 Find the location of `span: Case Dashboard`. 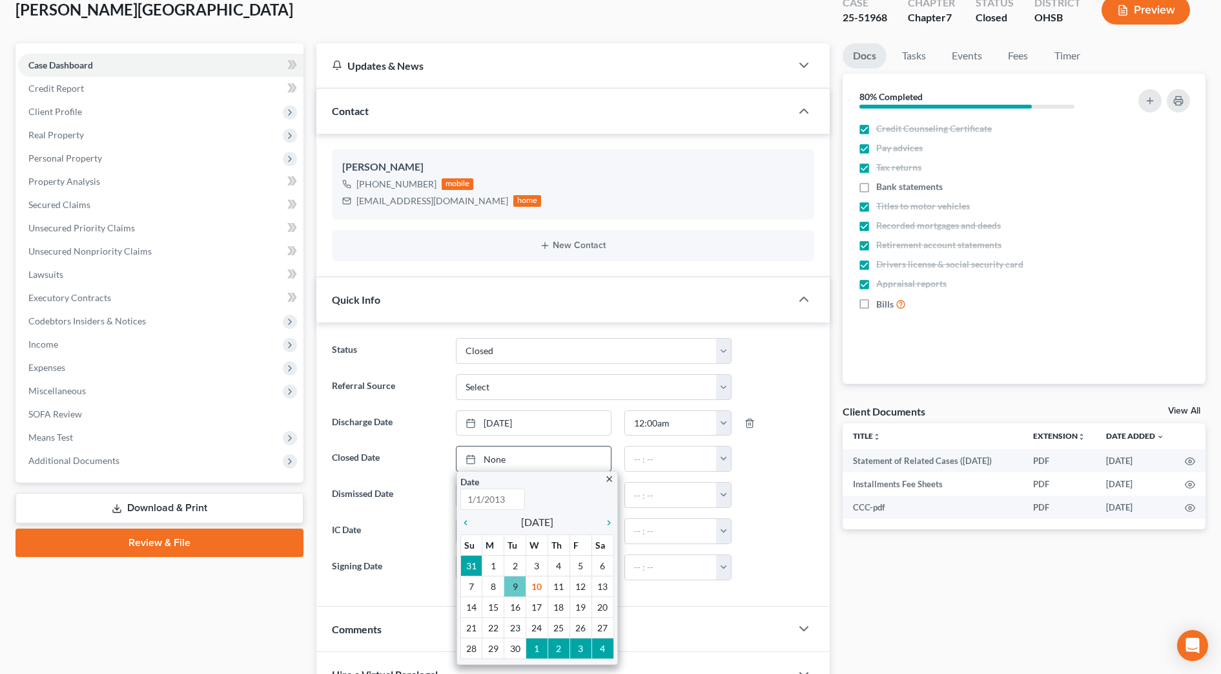

span: Case Dashboard is located at coordinates (61, 65).